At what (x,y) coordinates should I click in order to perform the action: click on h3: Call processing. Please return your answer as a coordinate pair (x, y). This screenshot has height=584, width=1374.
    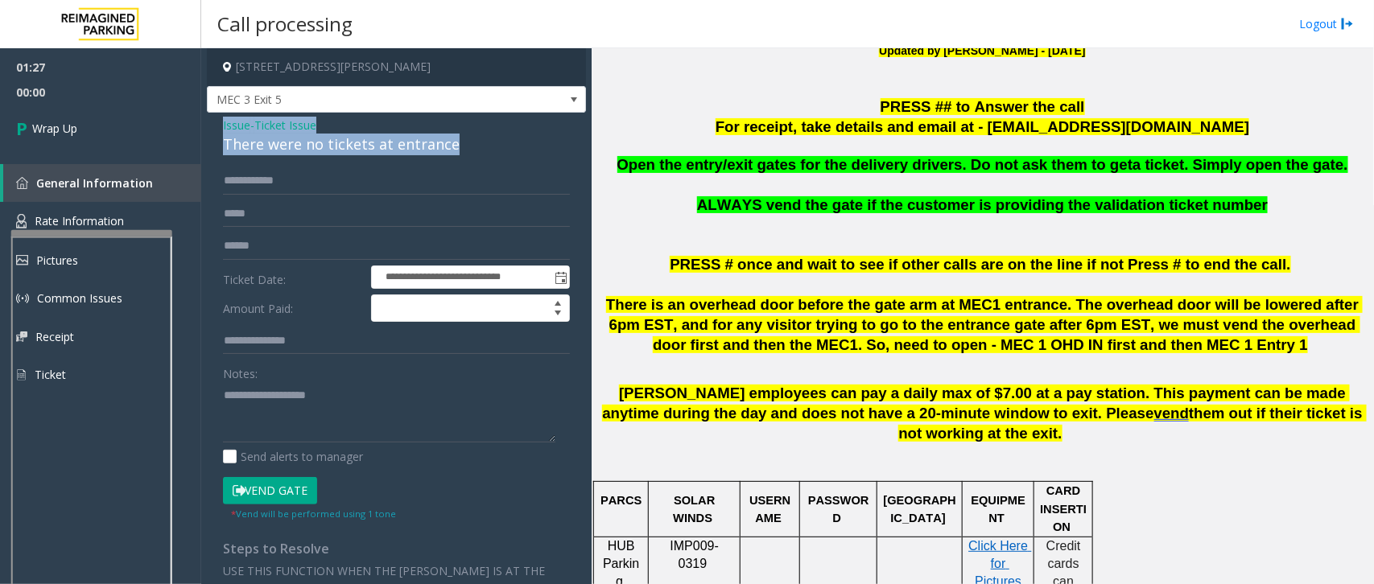
    Looking at the image, I should click on (285, 23).